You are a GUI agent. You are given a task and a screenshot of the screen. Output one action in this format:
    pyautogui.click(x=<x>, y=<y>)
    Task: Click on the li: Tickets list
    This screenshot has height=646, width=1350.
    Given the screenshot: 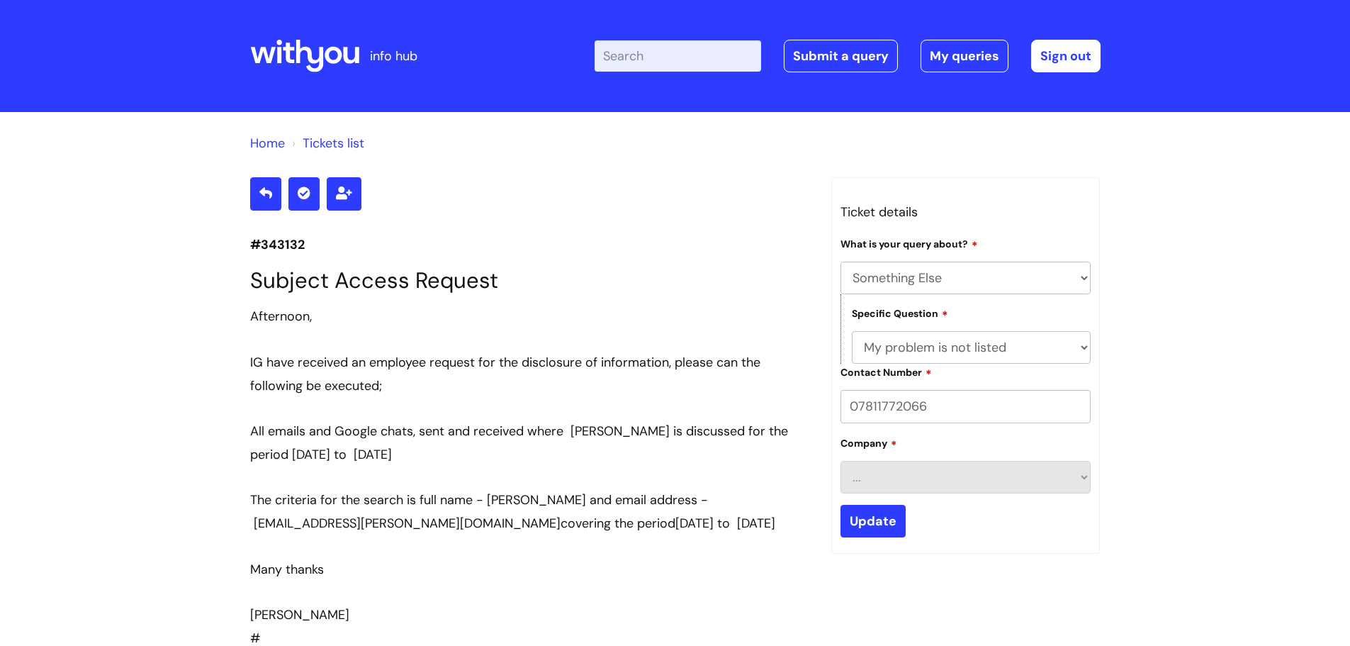 What is the action you would take?
    pyautogui.click(x=326, y=143)
    